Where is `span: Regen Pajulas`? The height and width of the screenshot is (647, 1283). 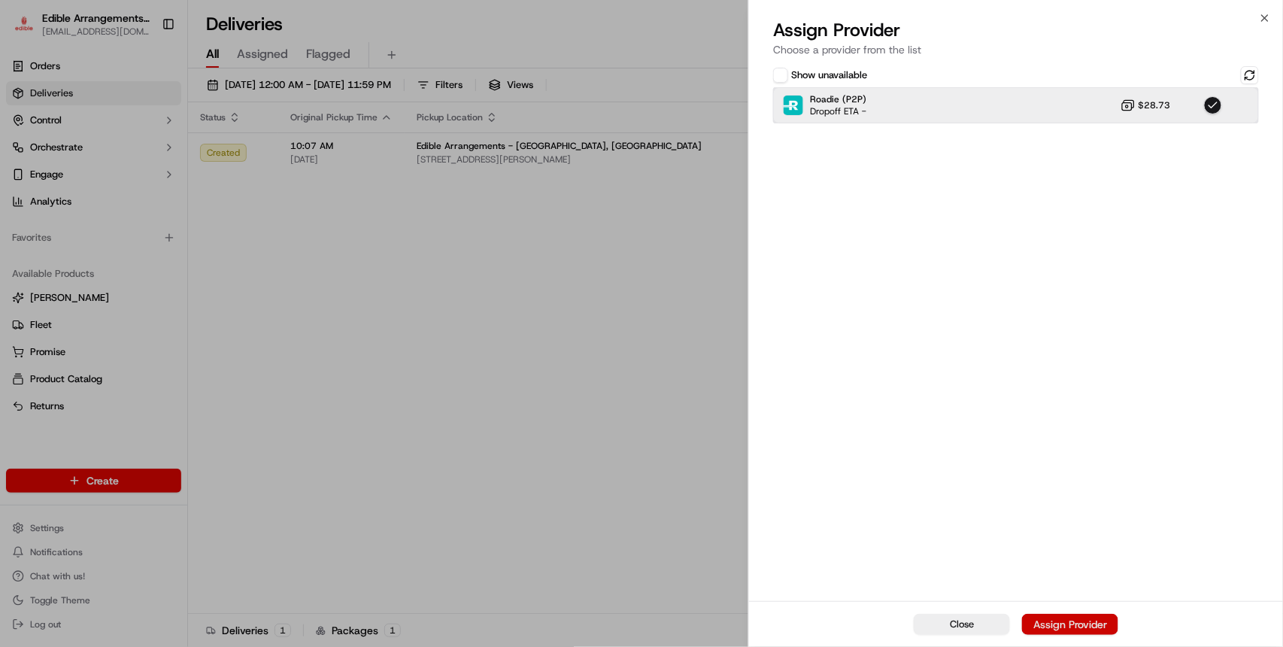 span: Regen Pajulas is located at coordinates (78, 281).